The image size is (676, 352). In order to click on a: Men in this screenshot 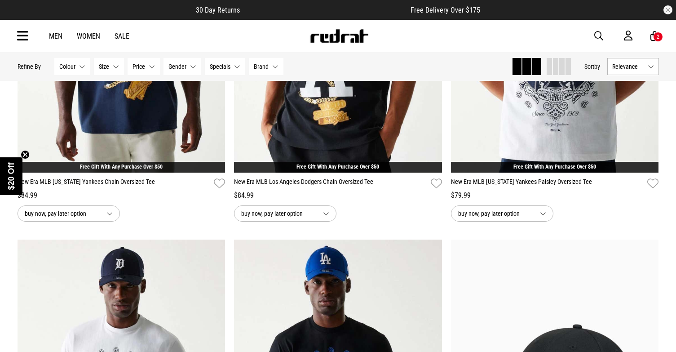, I will do `click(56, 36)`.